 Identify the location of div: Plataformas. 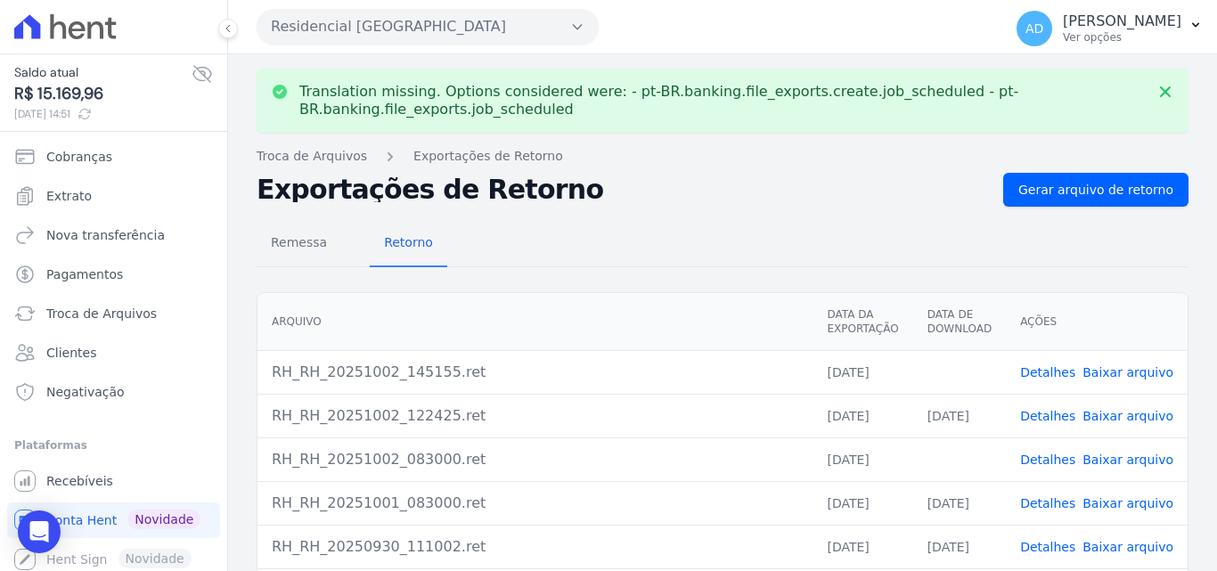
(113, 445).